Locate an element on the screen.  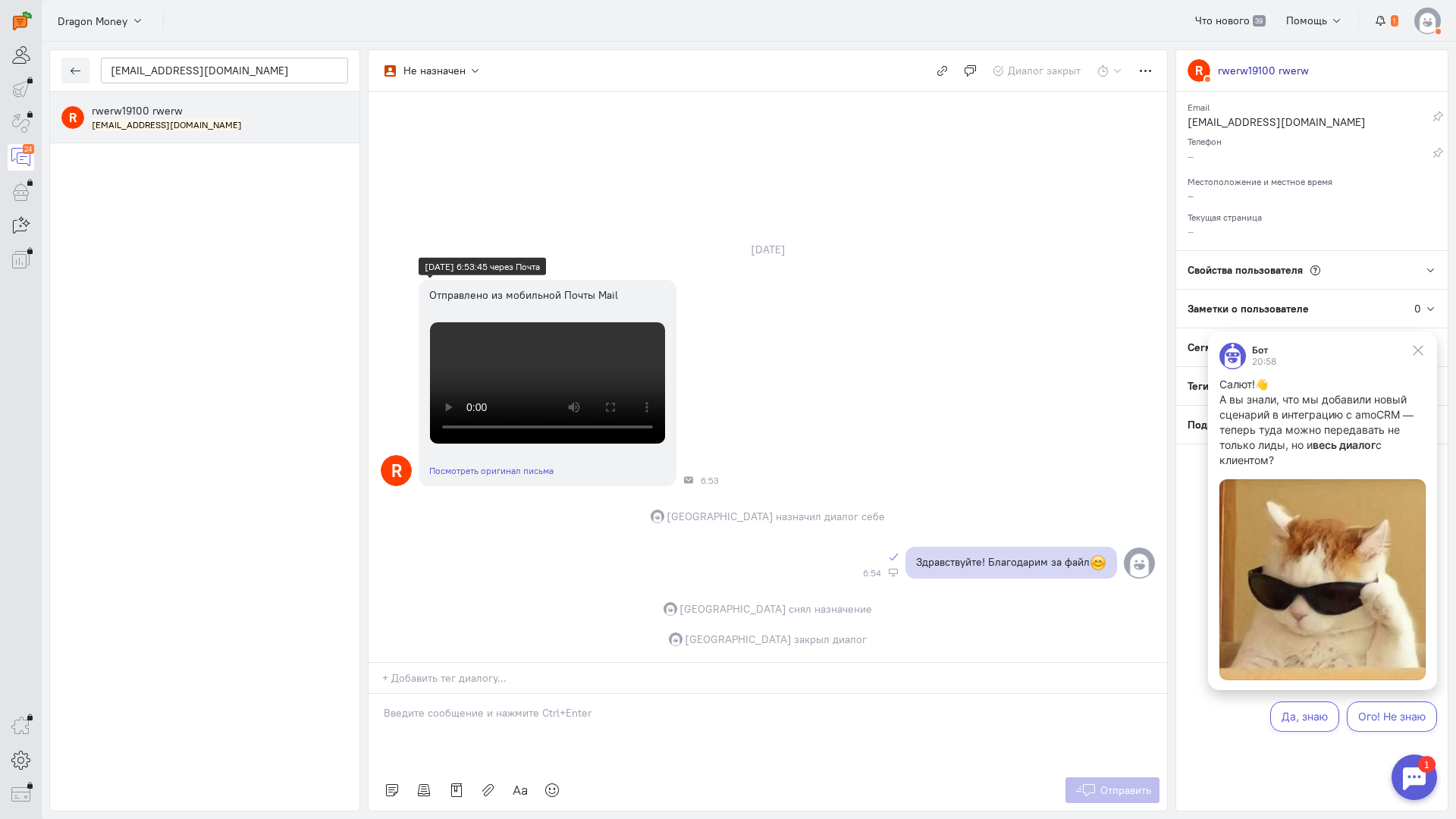
p: Здравствуйте! Благодарим за файл is located at coordinates (1011, 563).